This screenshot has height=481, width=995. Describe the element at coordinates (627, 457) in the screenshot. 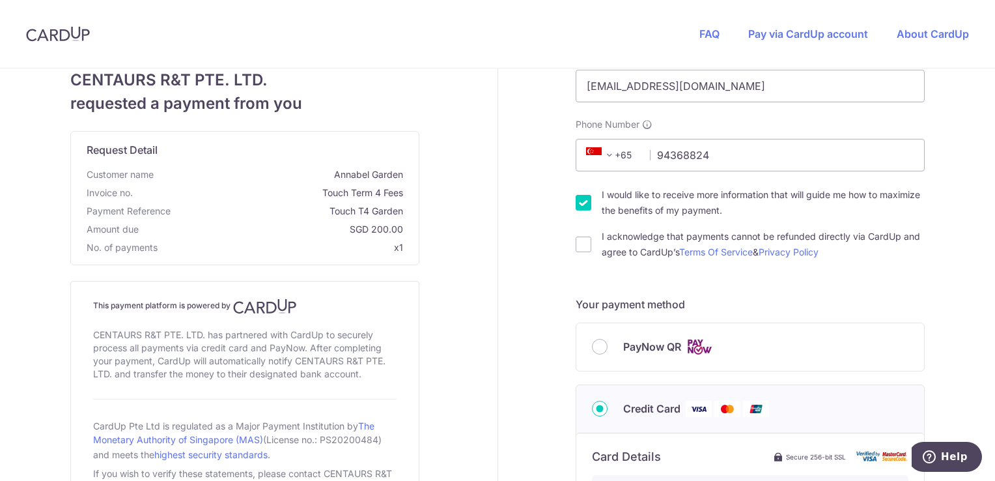

I see `h6: Card Details` at that location.